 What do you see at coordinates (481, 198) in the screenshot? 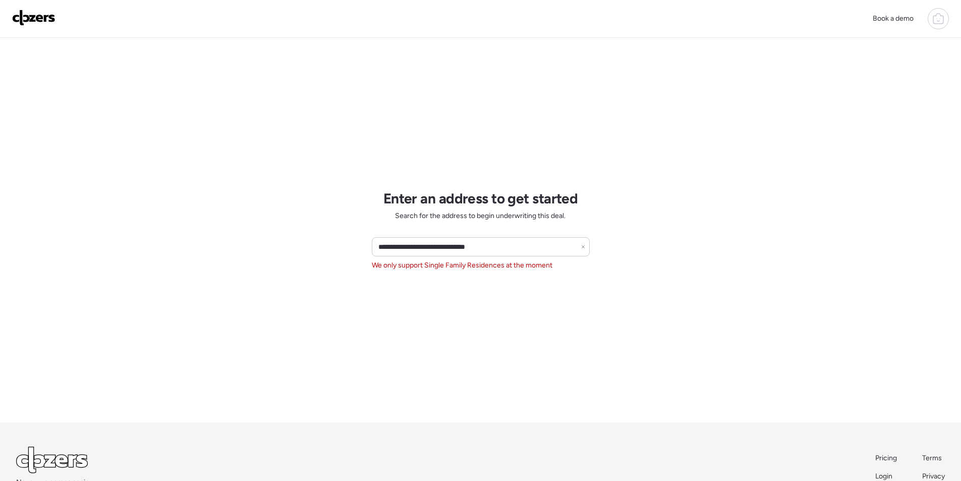
I see `h1: Enter an address to get started` at bounding box center [481, 198].